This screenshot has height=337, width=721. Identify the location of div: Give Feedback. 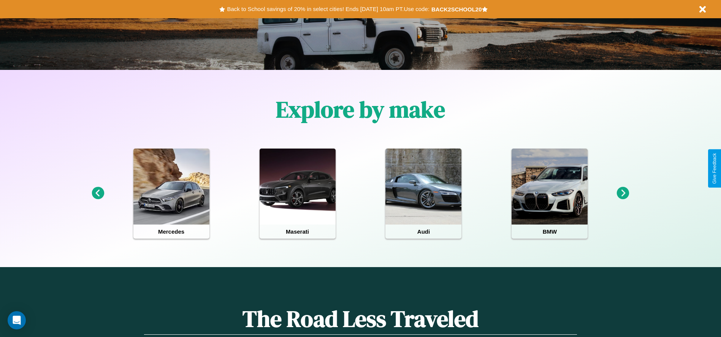
(715, 168).